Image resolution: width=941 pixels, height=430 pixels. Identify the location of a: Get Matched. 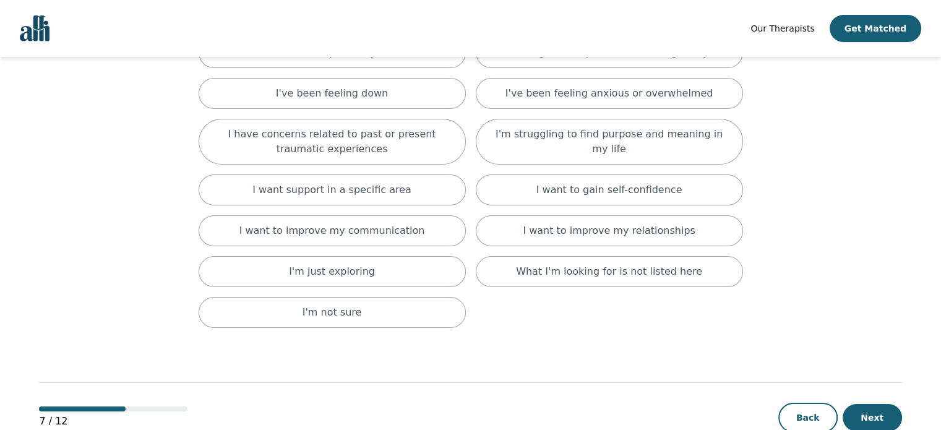
(875, 28).